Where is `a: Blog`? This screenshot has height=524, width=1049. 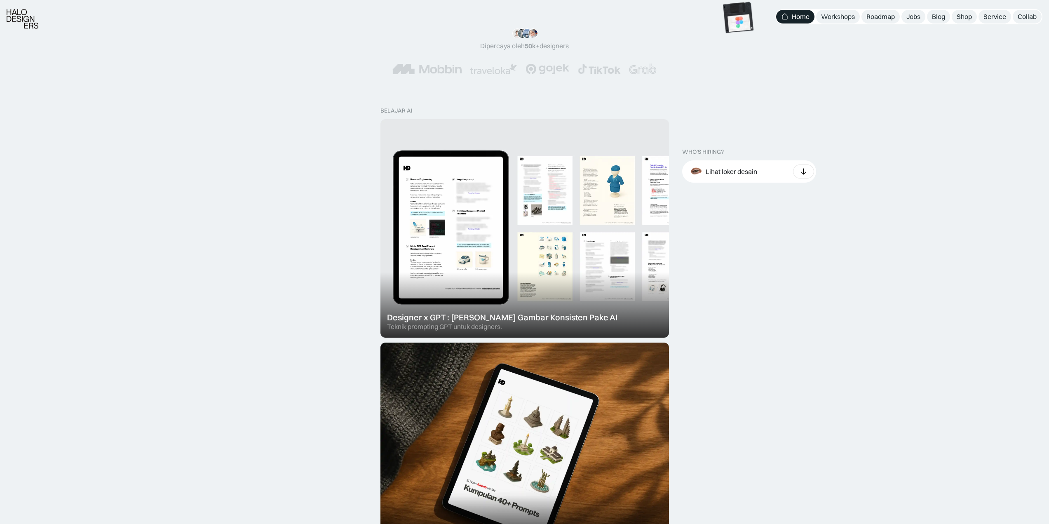 a: Blog is located at coordinates (939, 16).